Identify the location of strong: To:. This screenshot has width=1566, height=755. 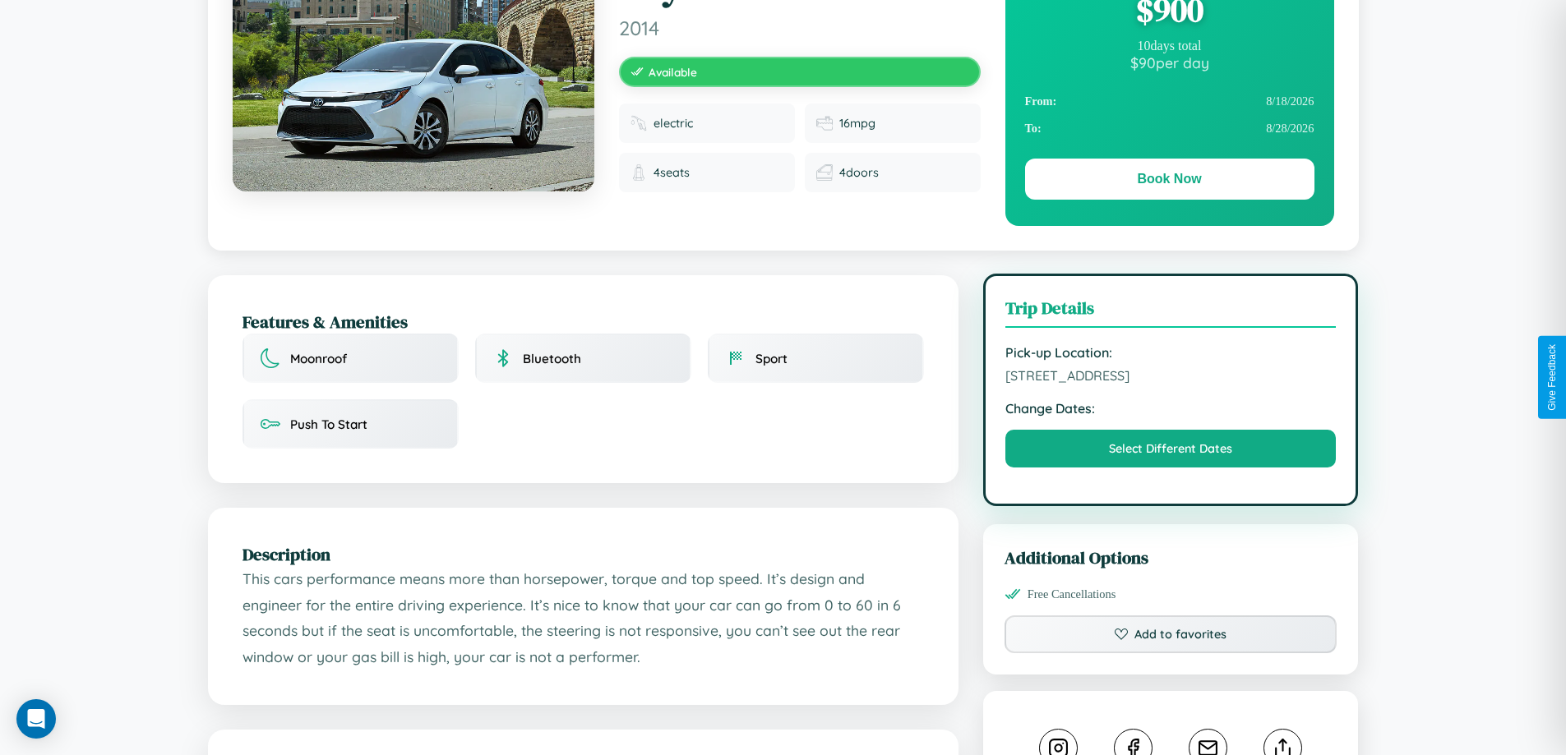
(1033, 128).